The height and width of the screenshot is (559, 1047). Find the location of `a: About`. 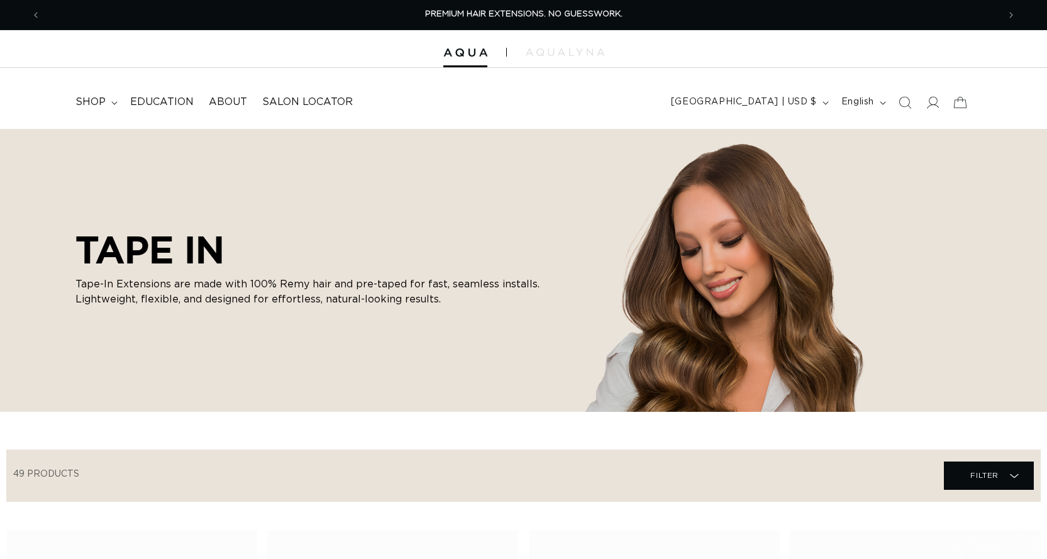

a: About is located at coordinates (228, 102).